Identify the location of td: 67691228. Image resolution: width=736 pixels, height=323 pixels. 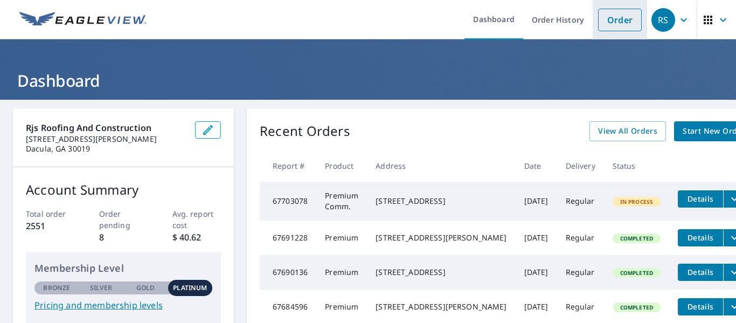
(288, 238).